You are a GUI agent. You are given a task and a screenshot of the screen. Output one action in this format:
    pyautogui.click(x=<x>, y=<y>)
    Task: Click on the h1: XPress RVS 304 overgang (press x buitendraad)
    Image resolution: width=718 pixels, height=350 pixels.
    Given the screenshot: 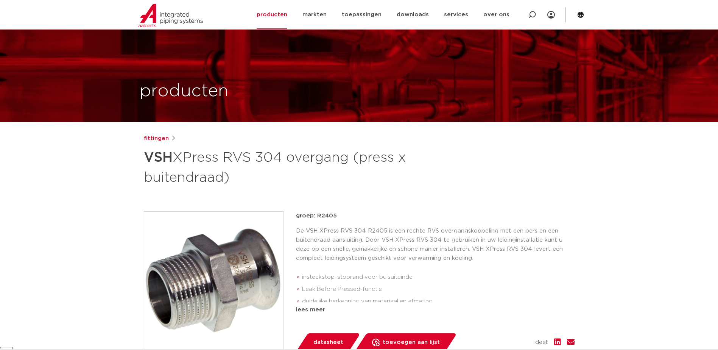 What is the action you would take?
    pyautogui.click(x=286, y=166)
    